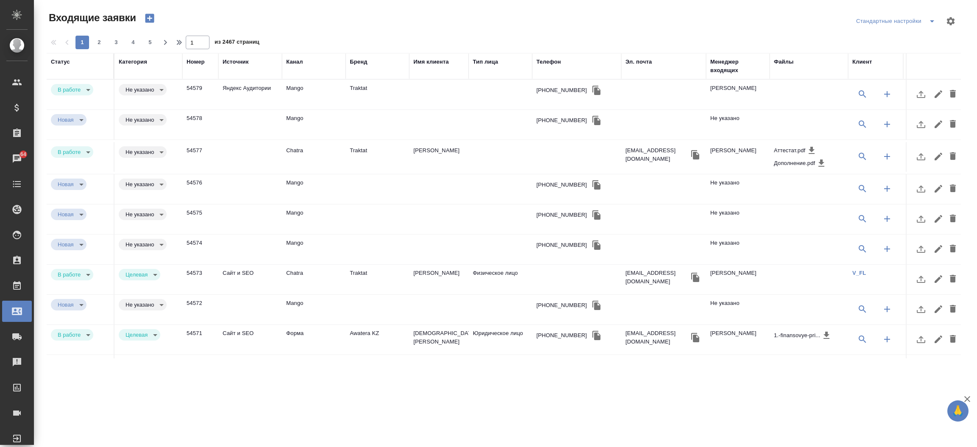  What do you see at coordinates (314, 340) in the screenshot?
I see `td: Форма` at bounding box center [314, 340].